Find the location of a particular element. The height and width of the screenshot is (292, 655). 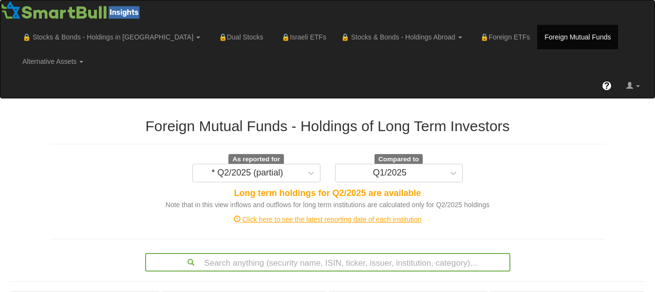

h2: Foreign Mutual Funds - Holdings of Long Term Investors is located at coordinates (328, 126).